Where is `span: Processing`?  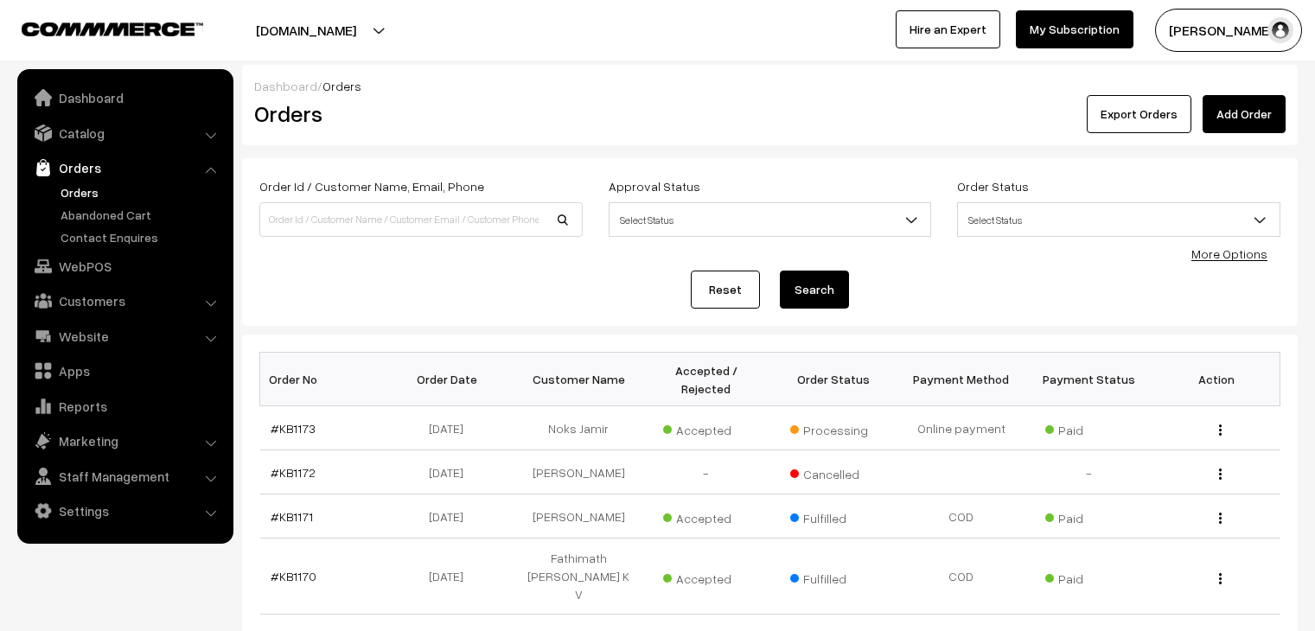 span: Processing is located at coordinates (833, 428).